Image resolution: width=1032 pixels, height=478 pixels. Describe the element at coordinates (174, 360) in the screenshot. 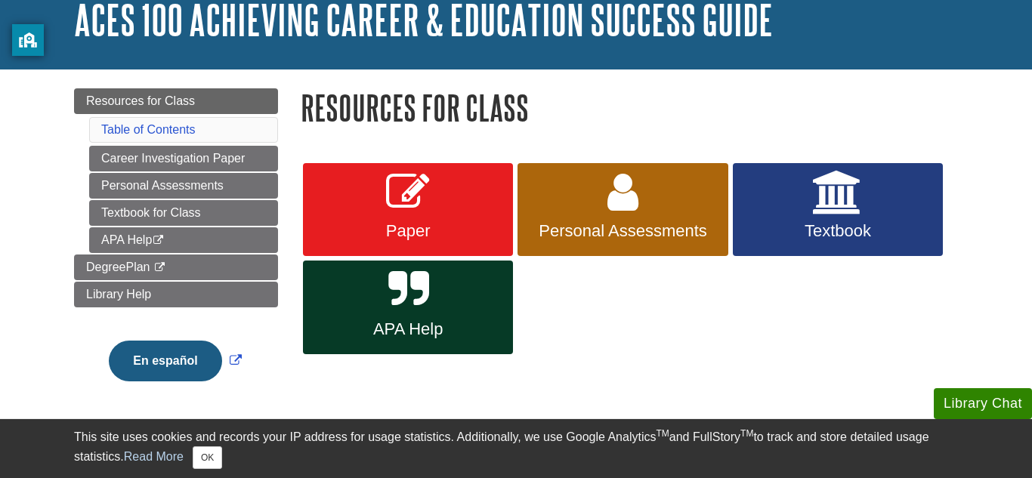

I see `a: Link opens in new window` at that location.